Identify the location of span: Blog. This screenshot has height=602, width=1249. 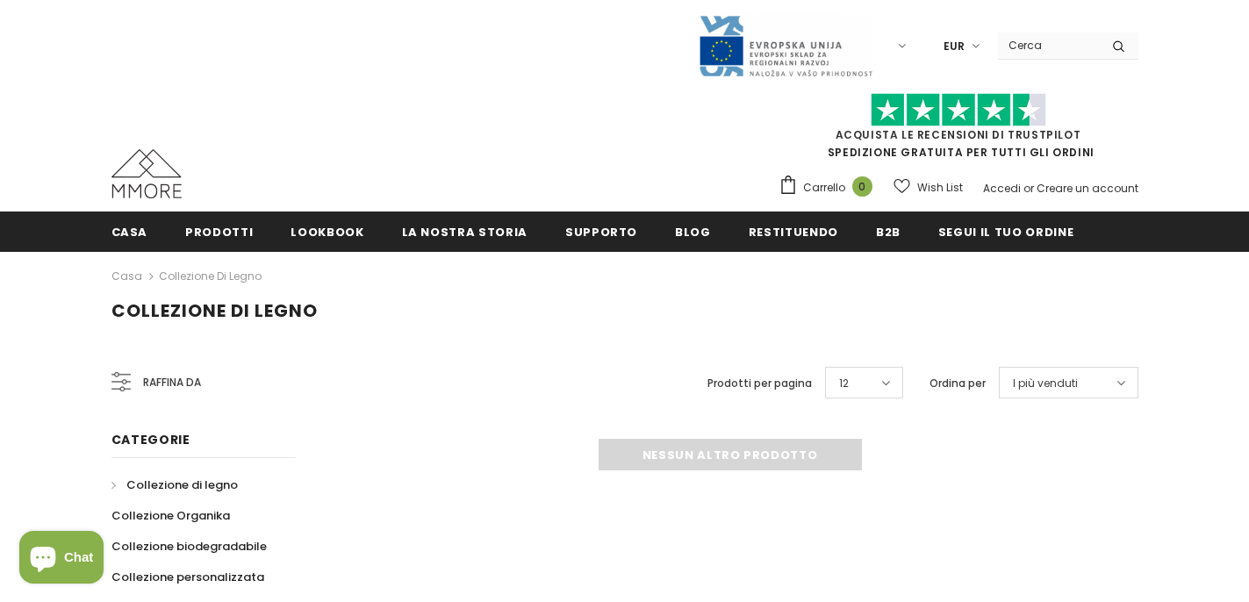
(693, 232).